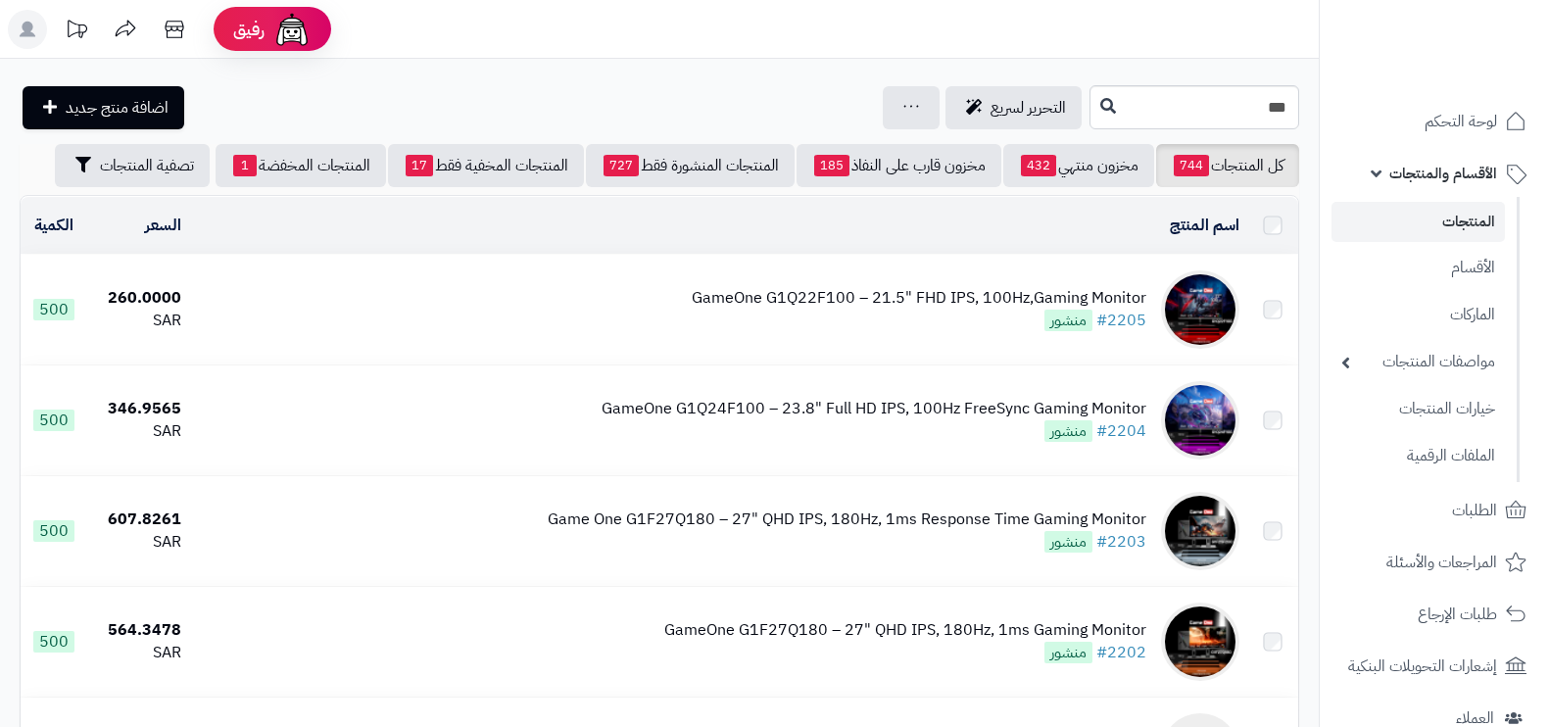 This screenshot has width=1549, height=727. I want to click on a: المنتجات, so click(1417, 221).